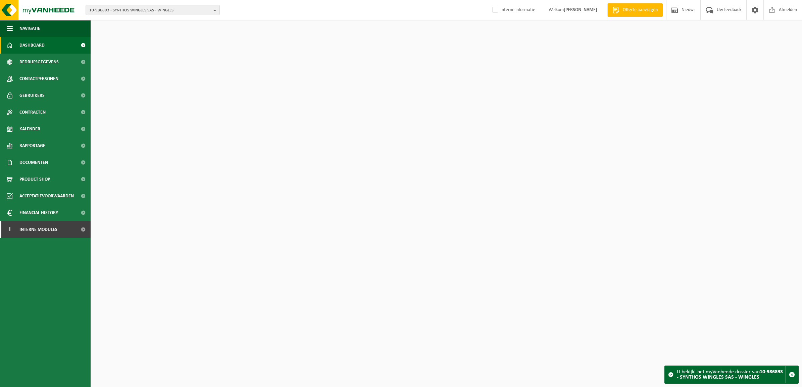 The height and width of the screenshot is (387, 802). I want to click on span: Kalender, so click(30, 129).